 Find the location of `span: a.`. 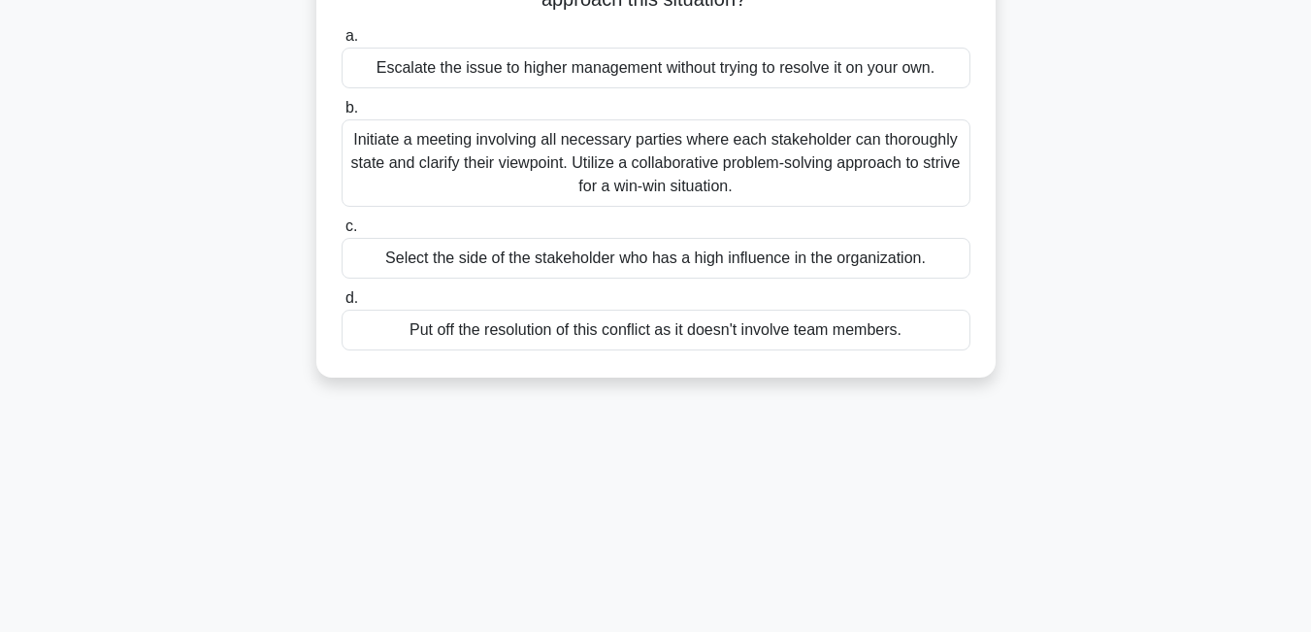

span: a. is located at coordinates (351, 35).